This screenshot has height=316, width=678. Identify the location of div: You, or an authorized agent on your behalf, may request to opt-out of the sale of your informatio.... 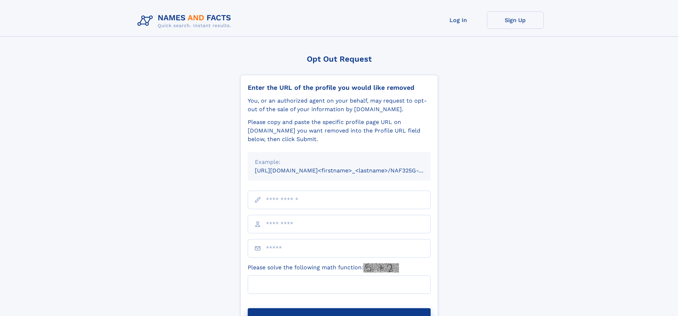
(339, 105).